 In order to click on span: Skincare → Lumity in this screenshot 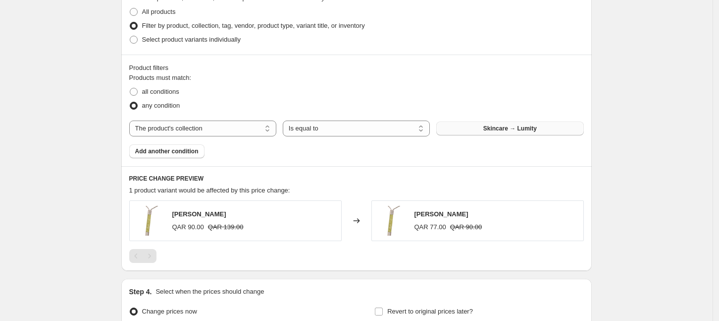, I will do `click(510, 128)`.